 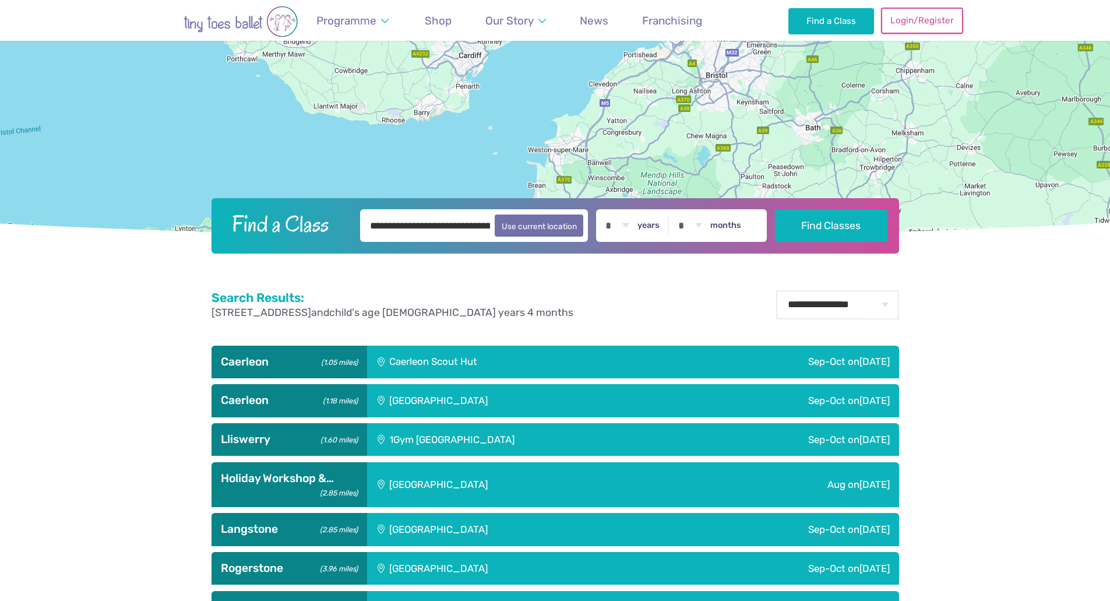 I want to click on img: tiny toes ballet, so click(x=241, y=22).